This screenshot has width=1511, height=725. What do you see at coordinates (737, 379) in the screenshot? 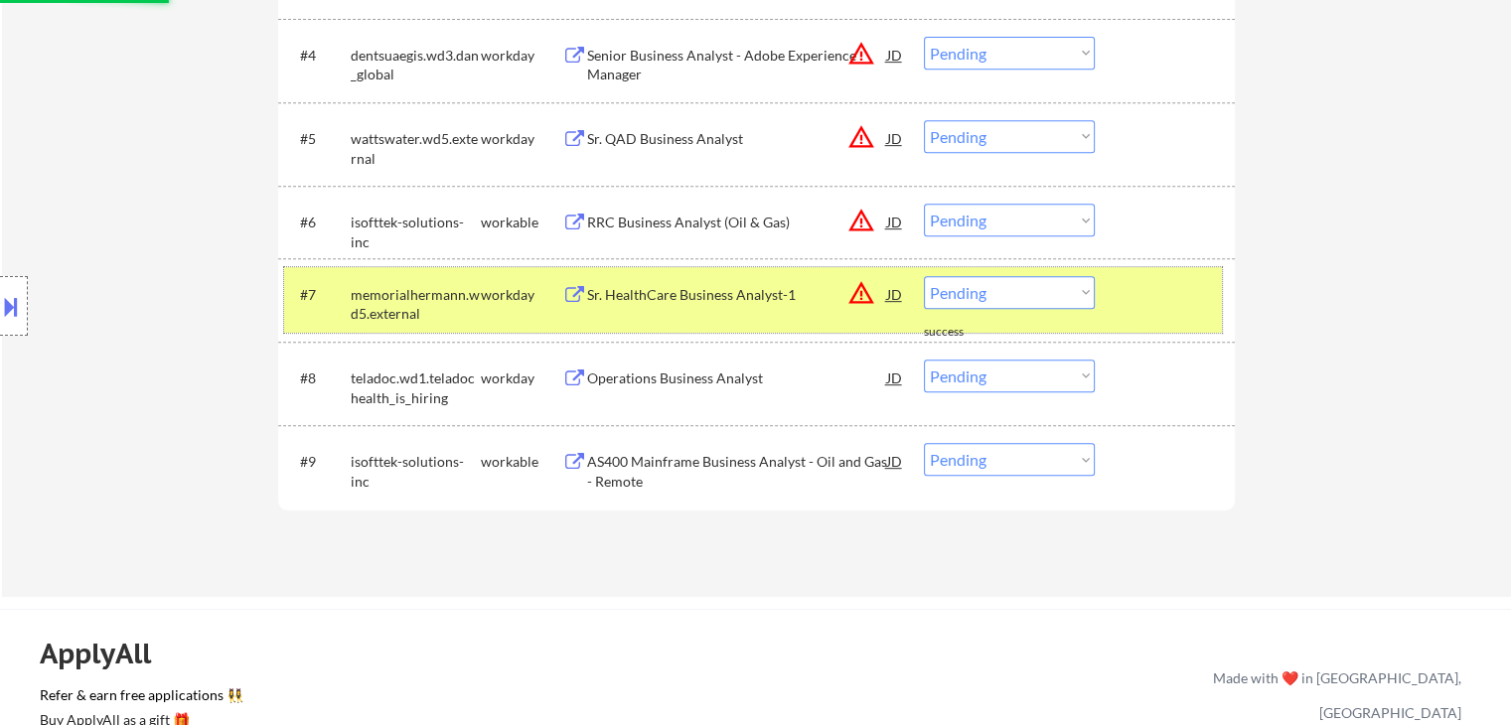
I see `div: Operations Business Analyst` at bounding box center [737, 379].